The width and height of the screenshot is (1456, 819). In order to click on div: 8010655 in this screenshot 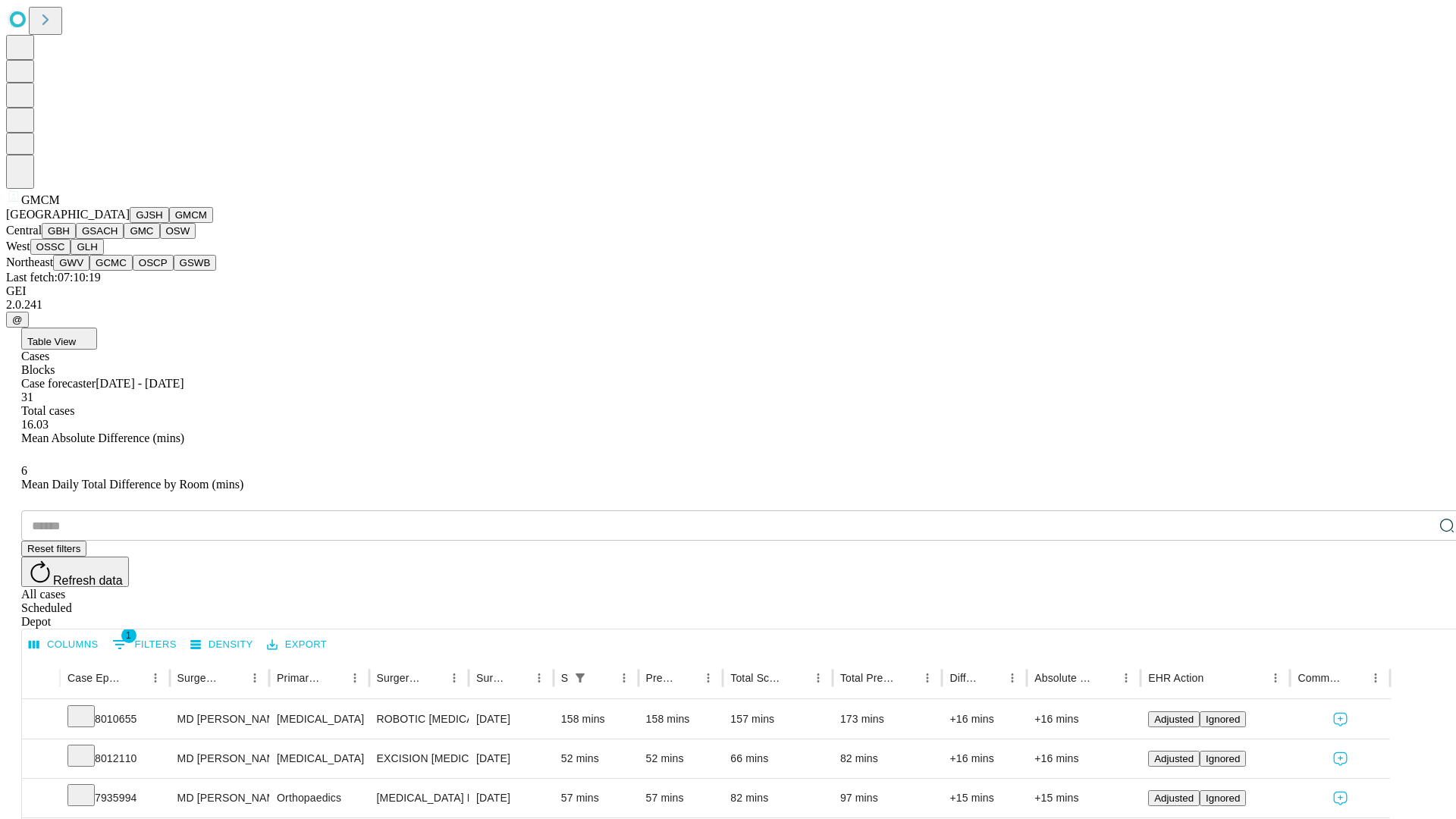, I will do `click(115, 719)`.